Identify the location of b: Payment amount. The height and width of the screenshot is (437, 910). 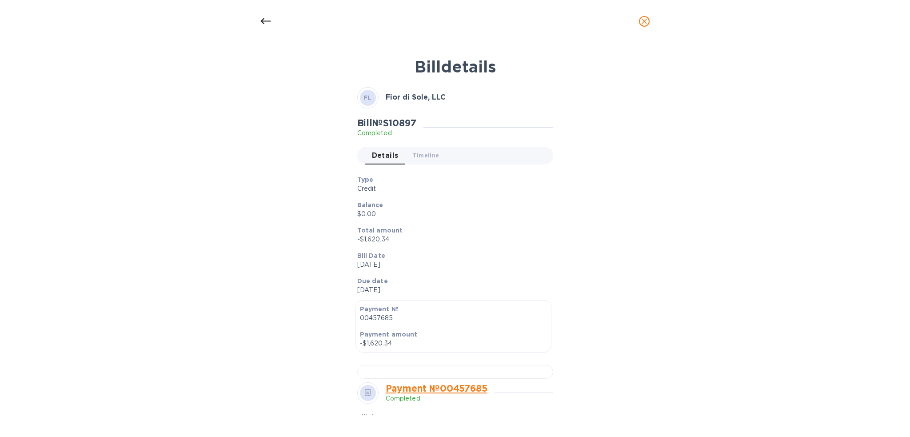
(389, 334).